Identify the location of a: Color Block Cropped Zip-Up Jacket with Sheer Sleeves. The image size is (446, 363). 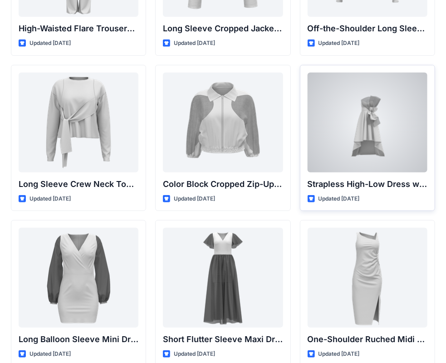
(223, 122).